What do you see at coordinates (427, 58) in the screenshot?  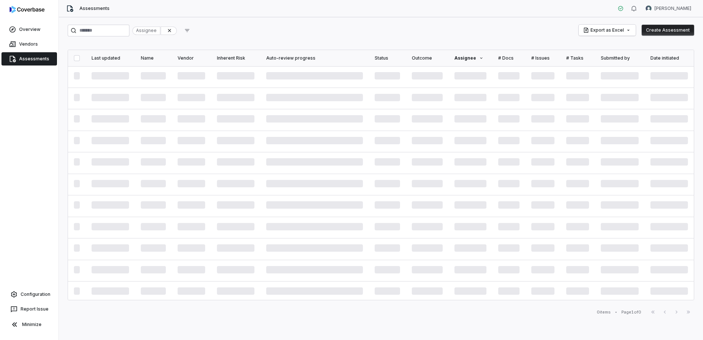 I see `div: Outcome` at bounding box center [427, 58].